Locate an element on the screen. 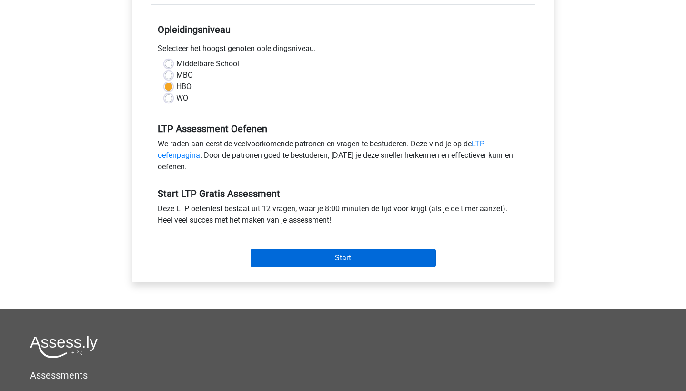 The height and width of the screenshot is (391, 686). div: We raden aan eerst de veelvoorkomende patronen en vragen te bestuderen. Deze vind je op de . Door... is located at coordinates (343, 157).